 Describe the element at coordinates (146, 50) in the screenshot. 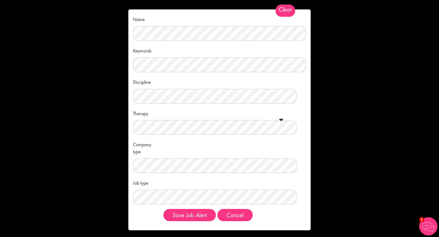

I see `label: Keywords` at that location.